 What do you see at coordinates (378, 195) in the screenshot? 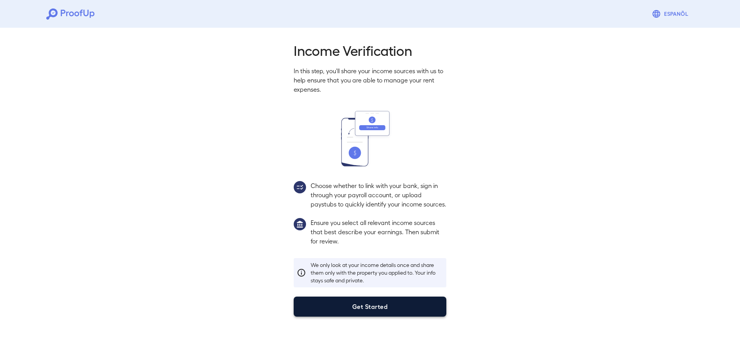
I see `p: Choose whether to link with your bank, sign in through your payroll account, or upload paystubs t...` at bounding box center [378, 195].